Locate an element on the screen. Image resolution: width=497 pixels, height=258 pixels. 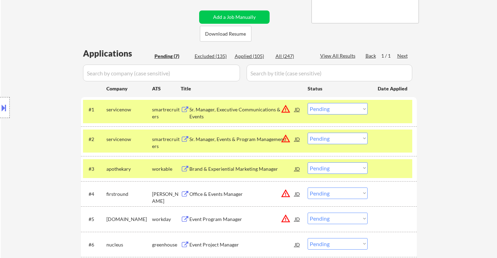
div: firstround is located at coordinates (129, 194).